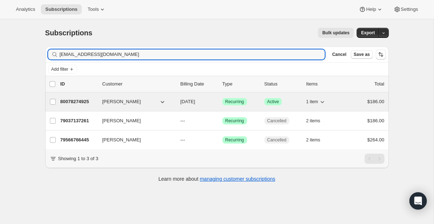 This screenshot has width=434, height=224. Describe the element at coordinates (78, 140) in the screenshot. I see `p: 79566766445` at that location.